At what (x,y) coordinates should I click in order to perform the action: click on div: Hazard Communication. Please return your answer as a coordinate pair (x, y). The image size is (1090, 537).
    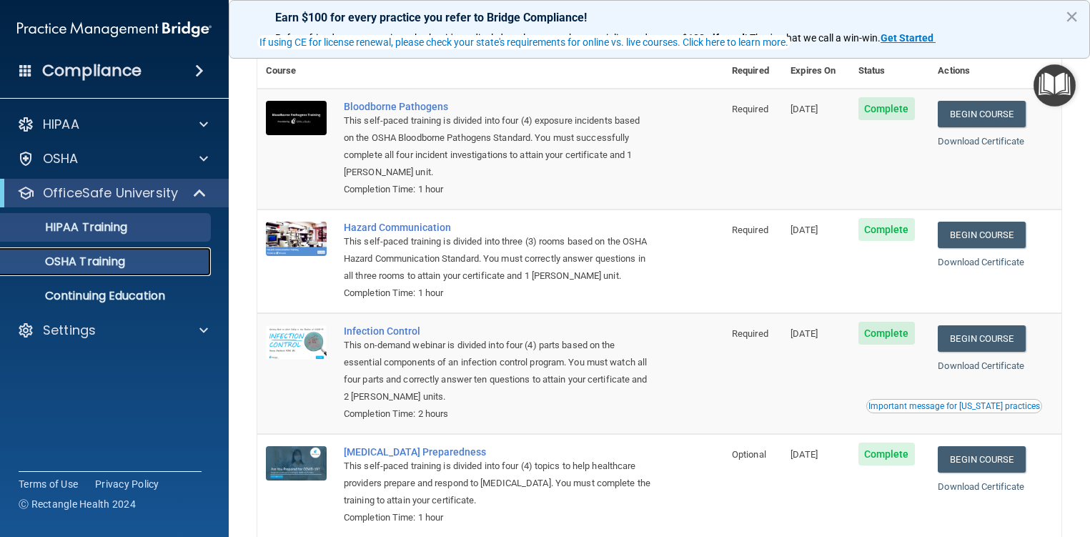
    Looking at the image, I should click on (497, 227).